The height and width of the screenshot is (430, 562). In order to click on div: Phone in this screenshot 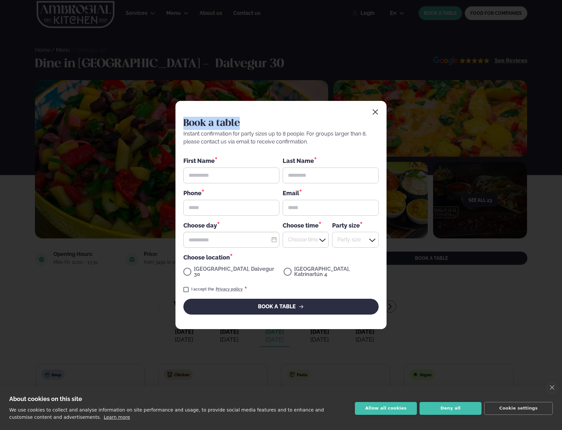, I will do `click(231, 193)`.